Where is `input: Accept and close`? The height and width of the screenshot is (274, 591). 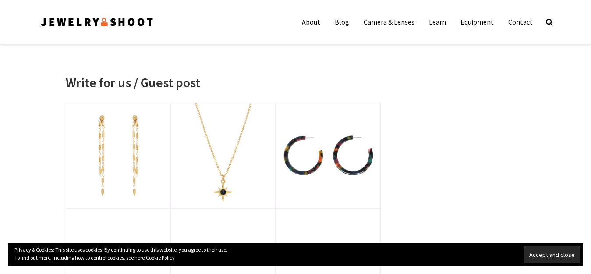 input: Accept and close is located at coordinates (552, 254).